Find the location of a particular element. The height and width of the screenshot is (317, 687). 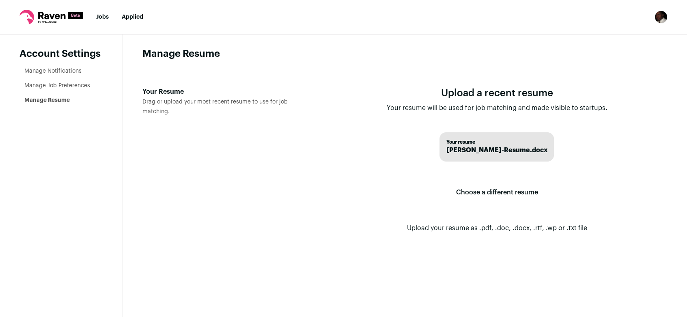

img: 19932856-medium_jpg is located at coordinates (661, 17).